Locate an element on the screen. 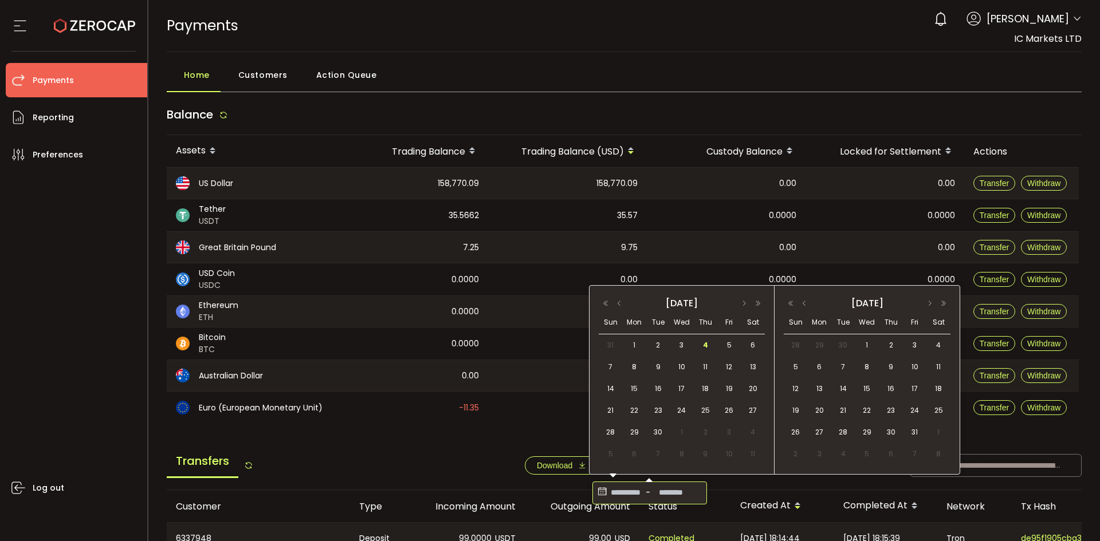 The width and height of the screenshot is (1100, 541). span: 27 is located at coordinates (753, 411).